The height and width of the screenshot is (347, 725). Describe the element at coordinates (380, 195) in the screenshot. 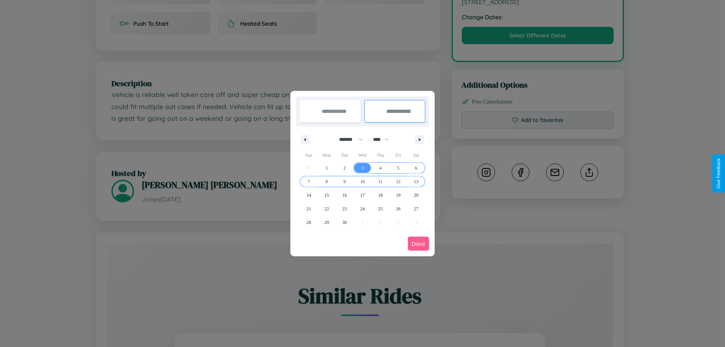

I see `button: 18` at that location.